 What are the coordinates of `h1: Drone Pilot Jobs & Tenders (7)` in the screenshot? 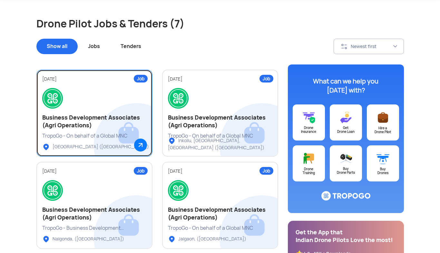 It's located at (220, 24).